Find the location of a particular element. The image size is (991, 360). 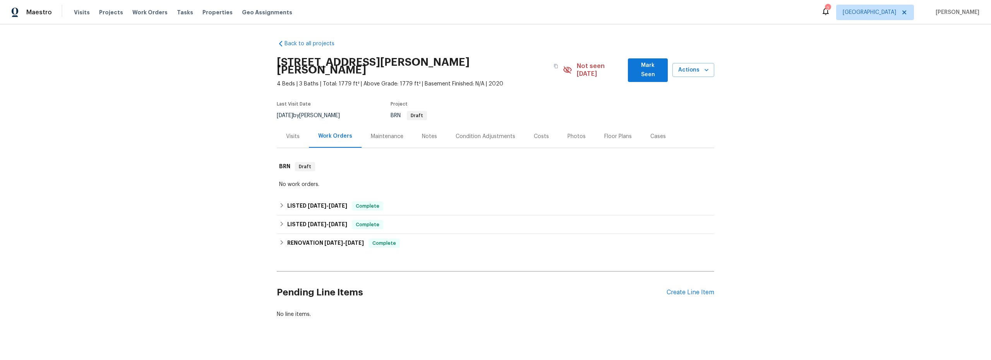

h6: BRN is located at coordinates (285, 167).